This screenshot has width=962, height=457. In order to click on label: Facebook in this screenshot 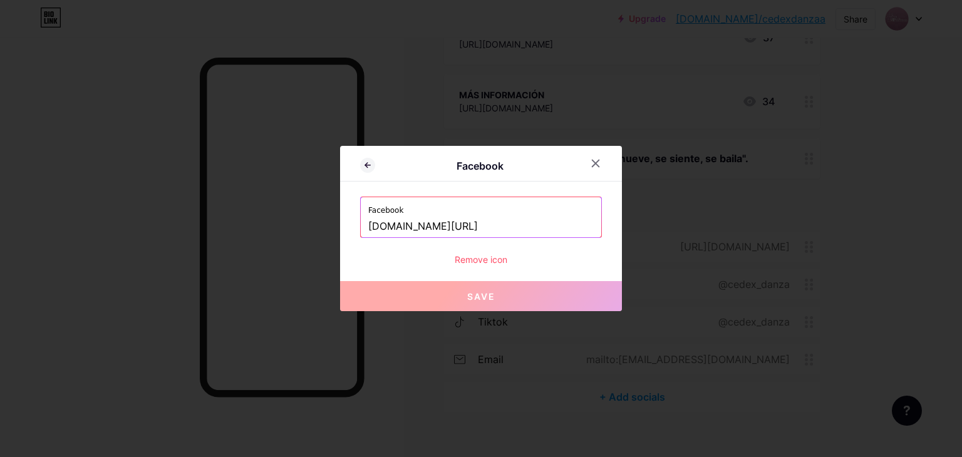, I will do `click(481, 207)`.